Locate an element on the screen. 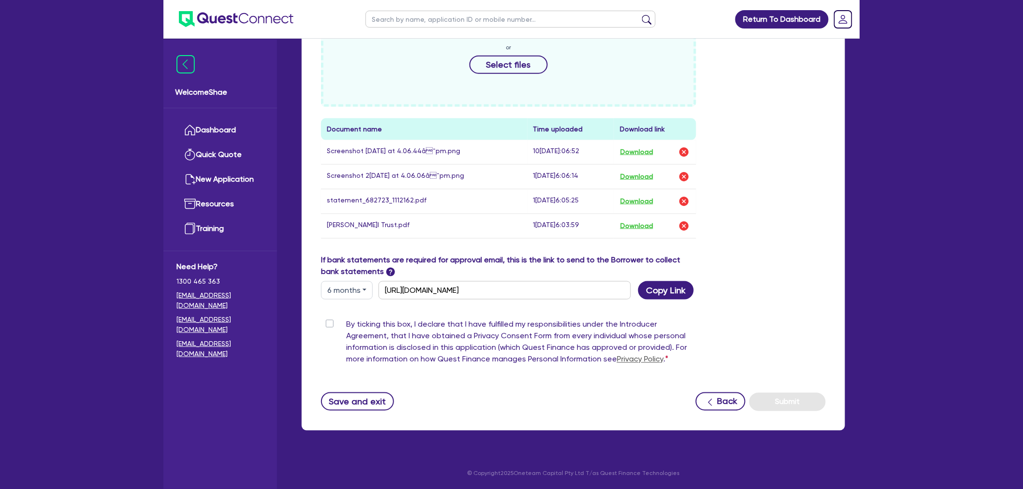 The image size is (1023, 489). label: By ticking this box, I declare that I have fulfilled my responsibilities under the Introducer Agr... is located at coordinates (521, 344).